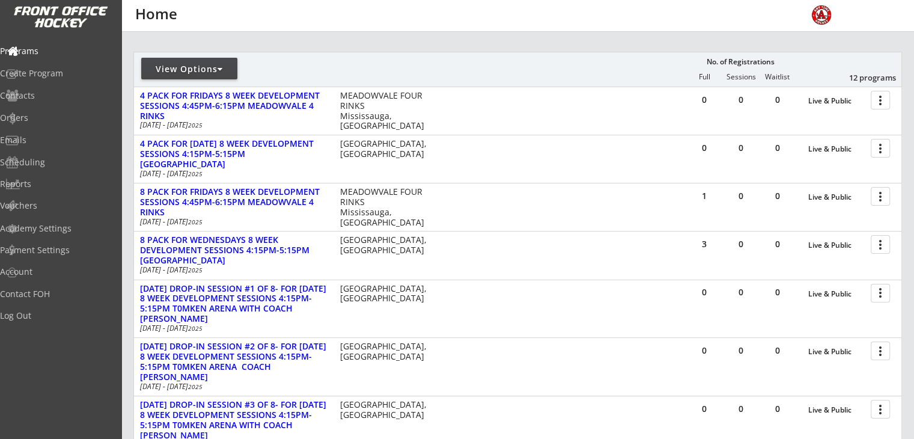 This screenshot has width=914, height=439. I want to click on div: Waitlist, so click(777, 77).